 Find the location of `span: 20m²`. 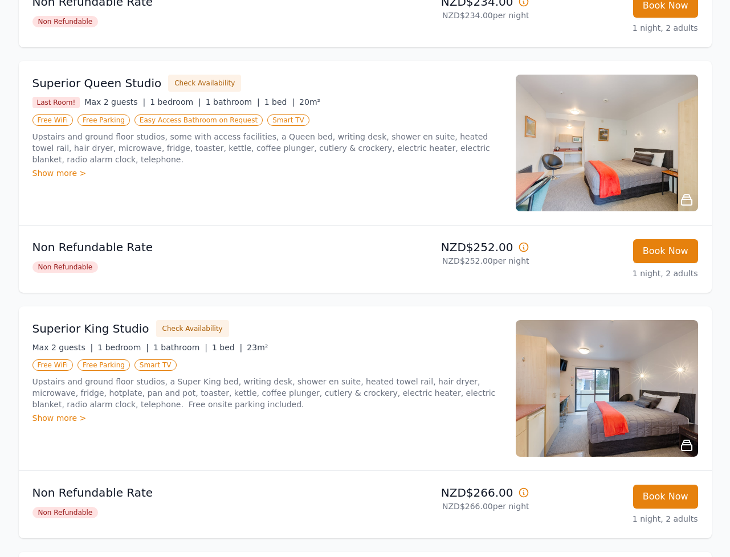

span: 20m² is located at coordinates (309, 102).